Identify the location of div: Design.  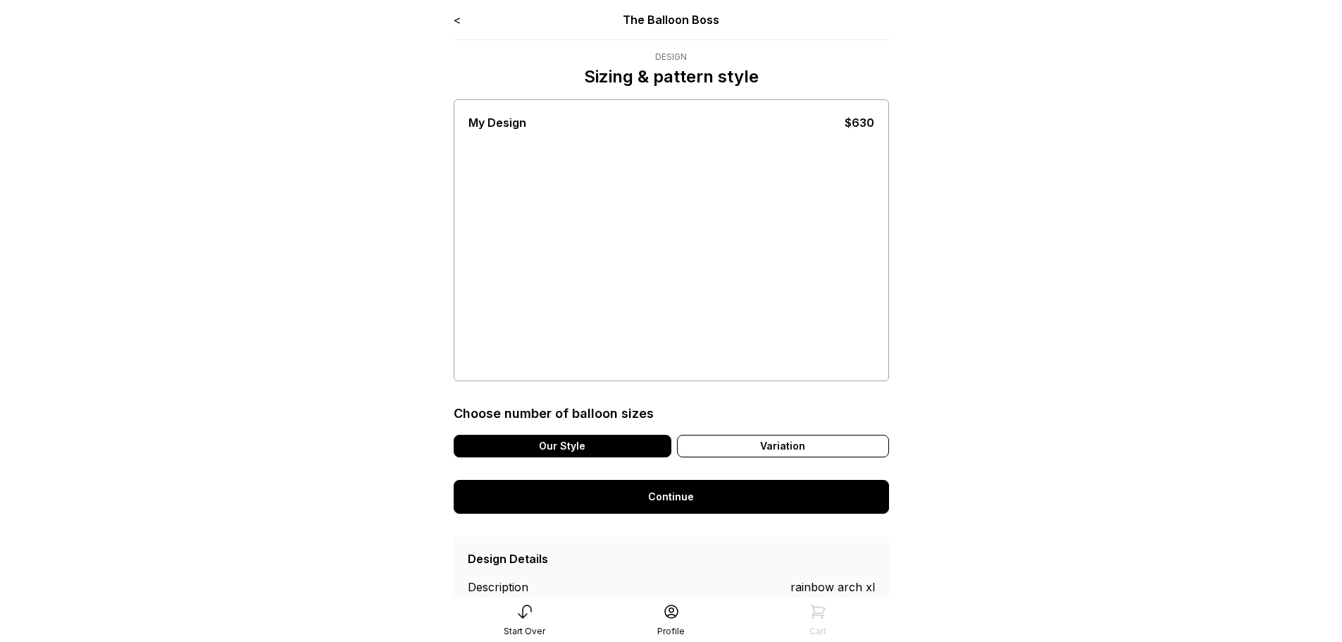
(671, 57).